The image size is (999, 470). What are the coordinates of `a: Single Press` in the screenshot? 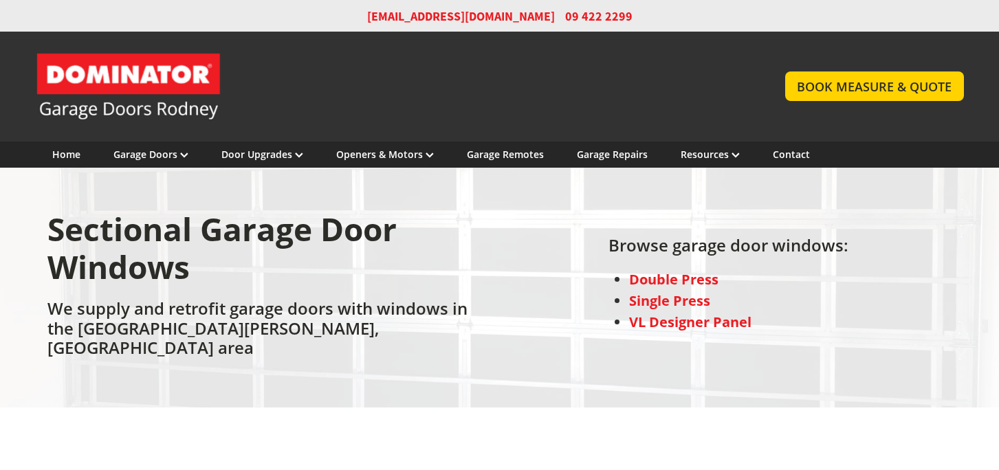 It's located at (670, 300).